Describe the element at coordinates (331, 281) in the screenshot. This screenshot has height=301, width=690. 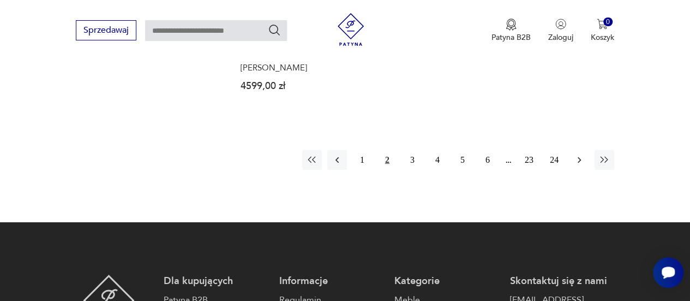
I see `p: Informacje` at that location.